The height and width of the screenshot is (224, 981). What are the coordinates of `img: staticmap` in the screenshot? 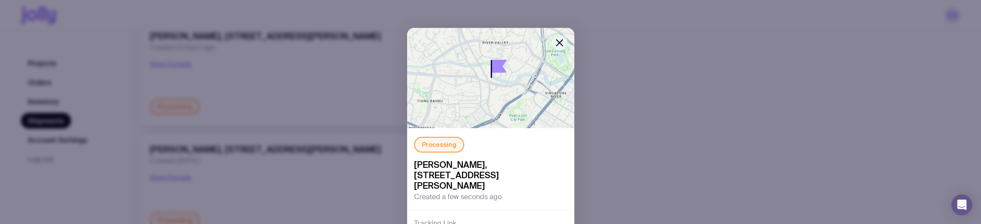 It's located at (491, 78).